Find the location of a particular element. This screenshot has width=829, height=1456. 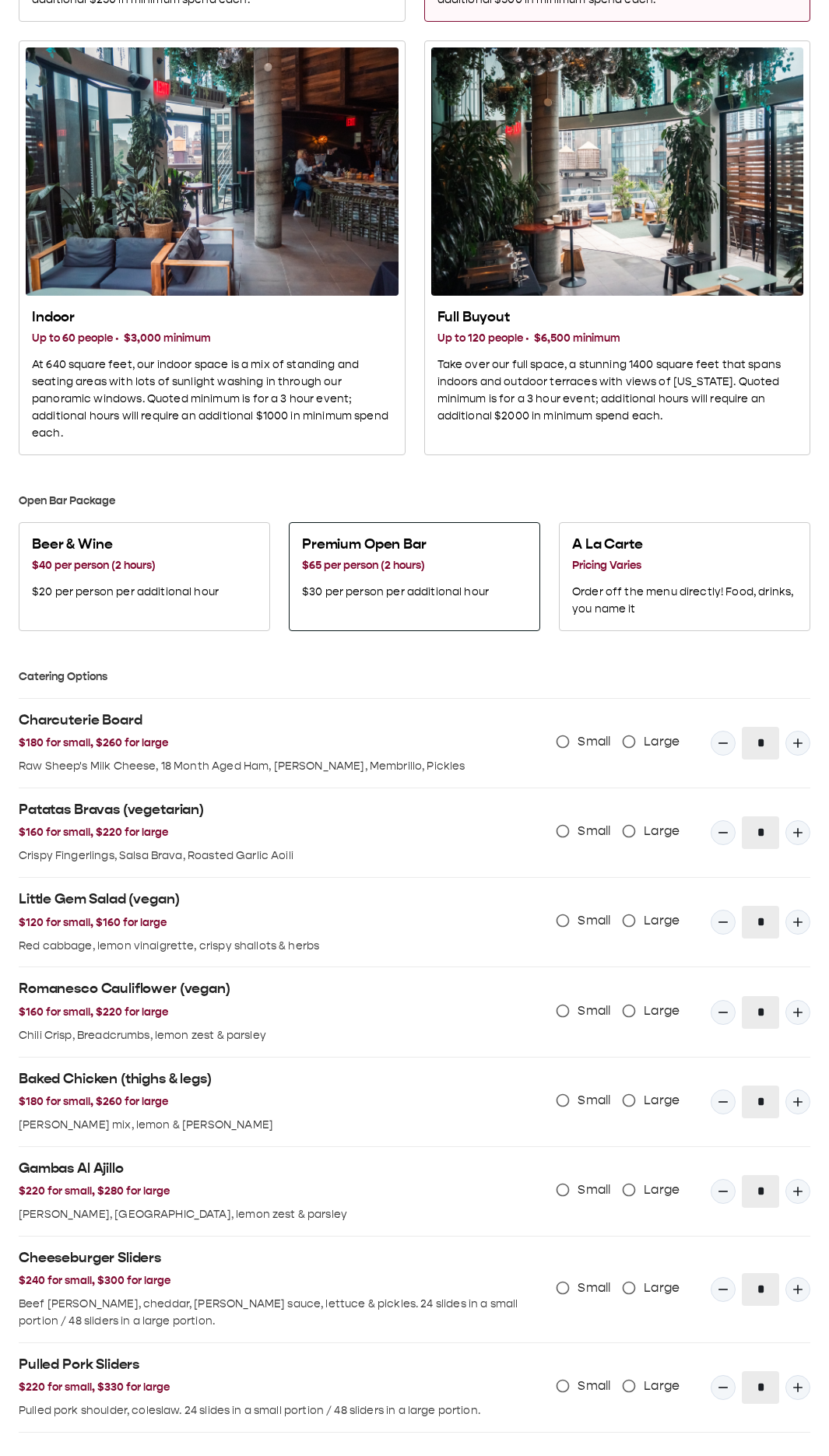

h3: Catering Options is located at coordinates (414, 677).